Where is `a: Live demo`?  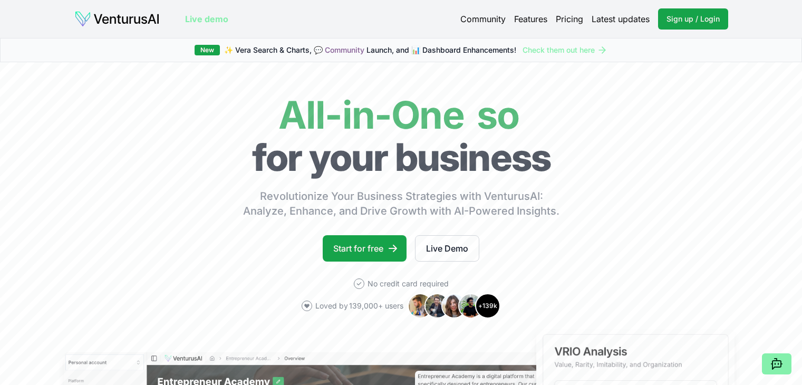 a: Live demo is located at coordinates (207, 19).